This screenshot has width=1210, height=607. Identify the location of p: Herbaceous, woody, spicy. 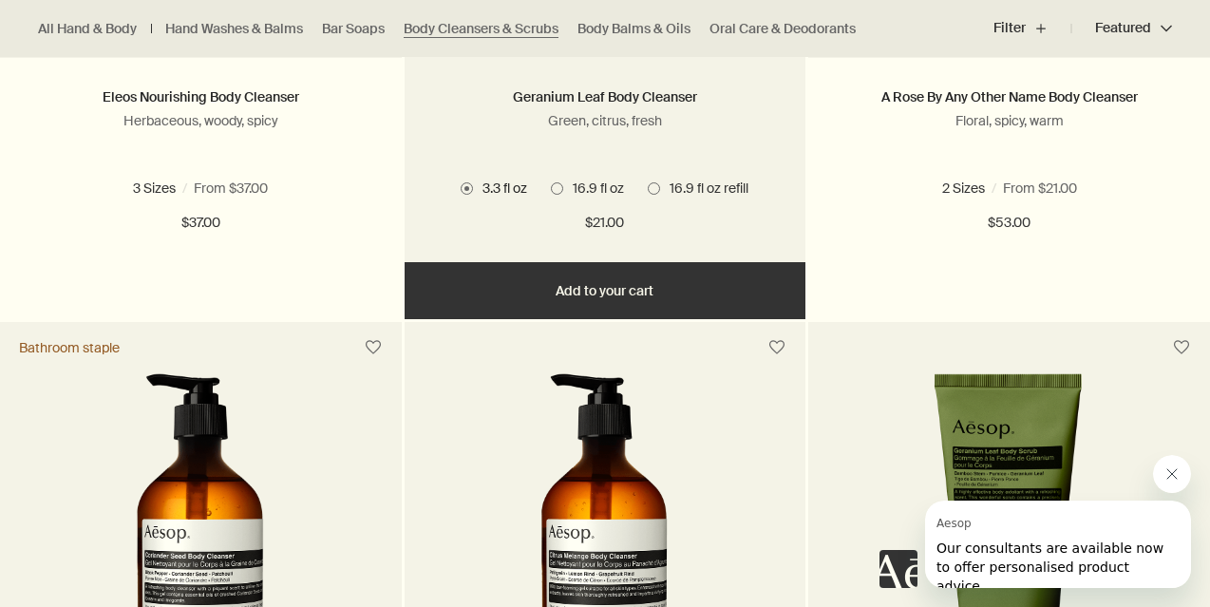
(200, 121).